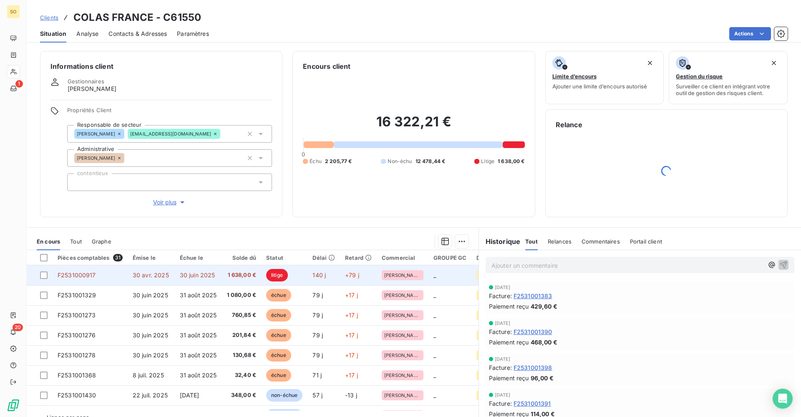  Describe the element at coordinates (544, 342) in the screenshot. I see `span: 468,00 €` at that location.